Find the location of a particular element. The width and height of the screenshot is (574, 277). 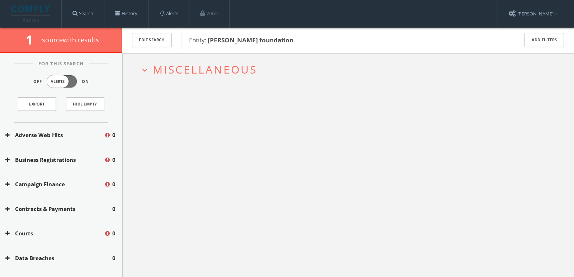

button: Contracts & Payments is located at coordinates (59, 209).